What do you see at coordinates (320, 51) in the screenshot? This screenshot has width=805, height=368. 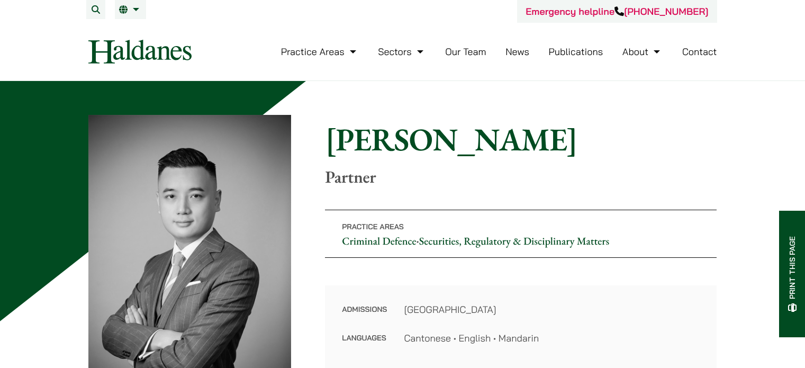 I see `a: Practice Areas` at bounding box center [320, 51].